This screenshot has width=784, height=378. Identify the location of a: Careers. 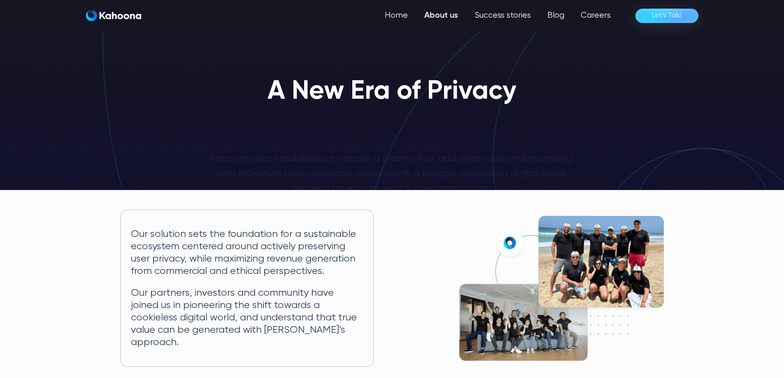
(595, 16).